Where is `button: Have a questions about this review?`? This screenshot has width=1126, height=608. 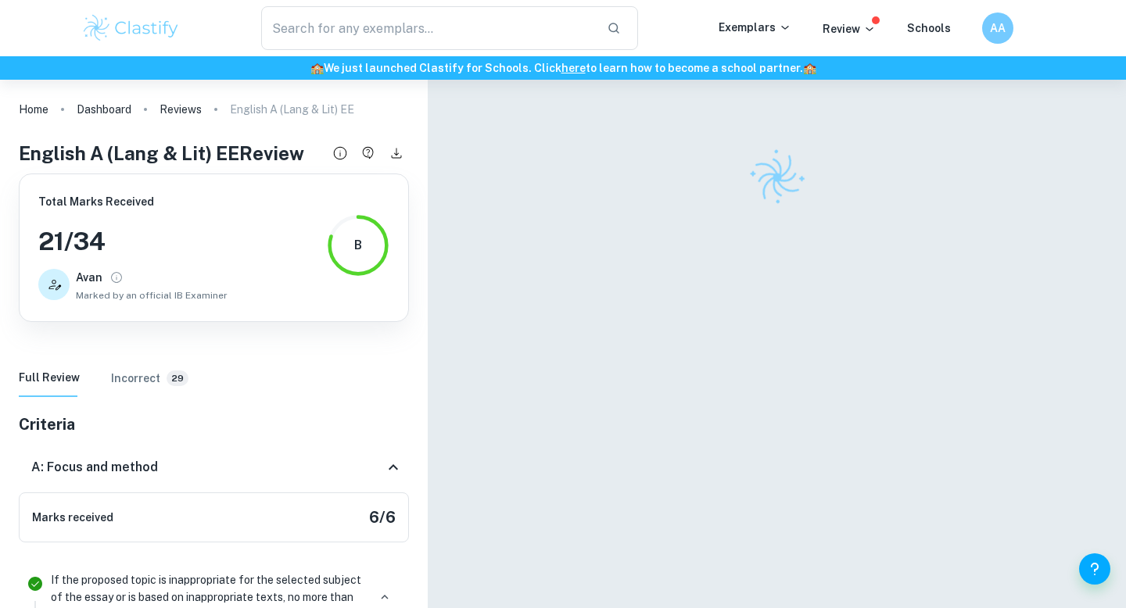 button: Have a questions about this review? is located at coordinates (368, 153).